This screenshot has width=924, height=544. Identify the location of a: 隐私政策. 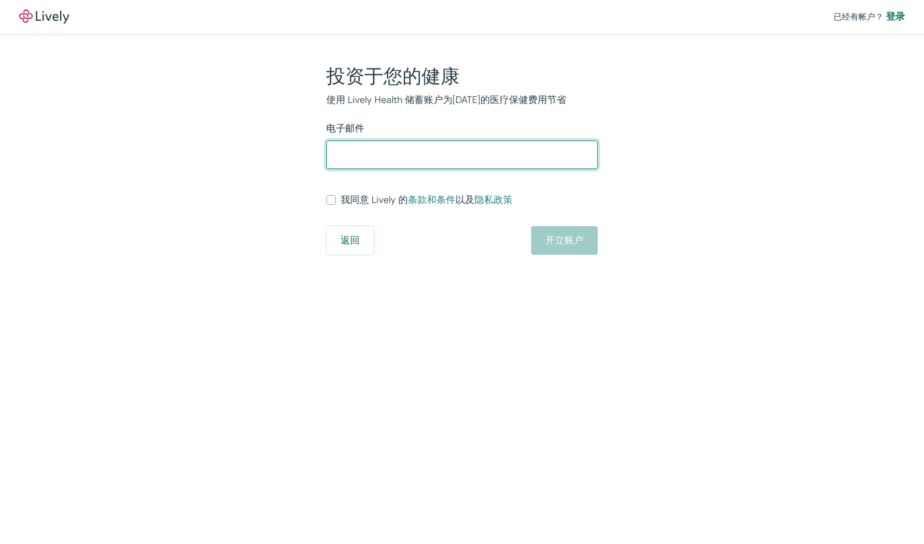
(493, 199).